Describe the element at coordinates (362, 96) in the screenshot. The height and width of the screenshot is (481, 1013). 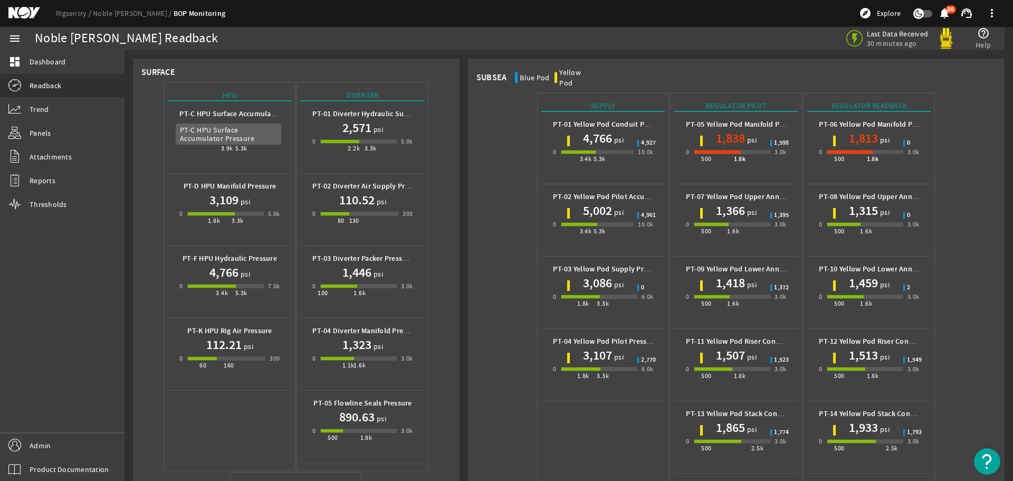
I see `div: Diverter` at that location.